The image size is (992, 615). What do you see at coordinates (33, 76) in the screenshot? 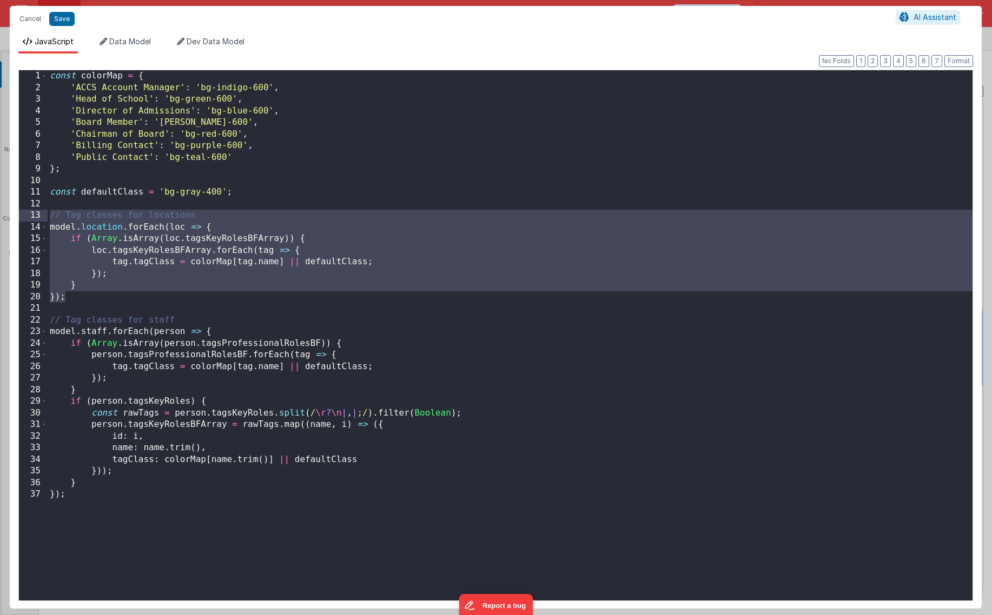
I see `div: 1` at bounding box center [33, 76].